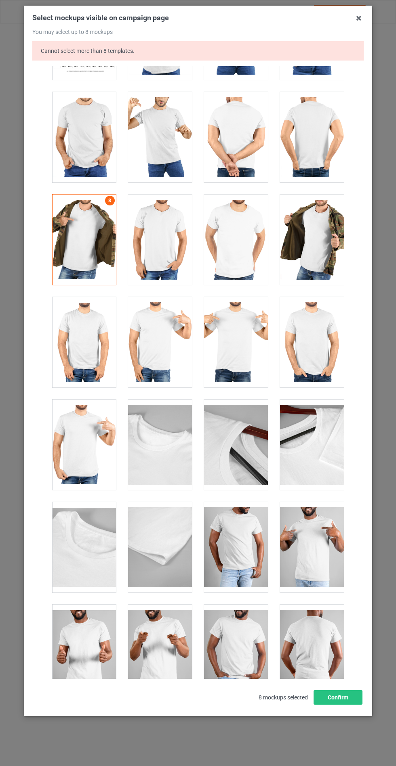  I want to click on div: Cannot select more than 8 templates., so click(198, 51).